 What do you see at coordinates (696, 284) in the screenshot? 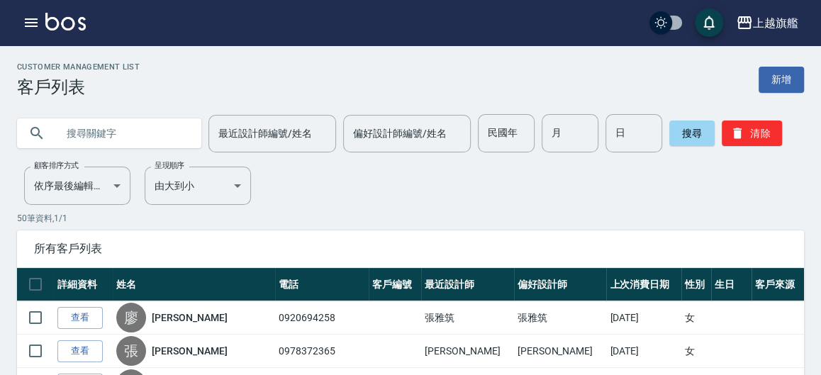
I see `th: 性別` at bounding box center [696, 284].